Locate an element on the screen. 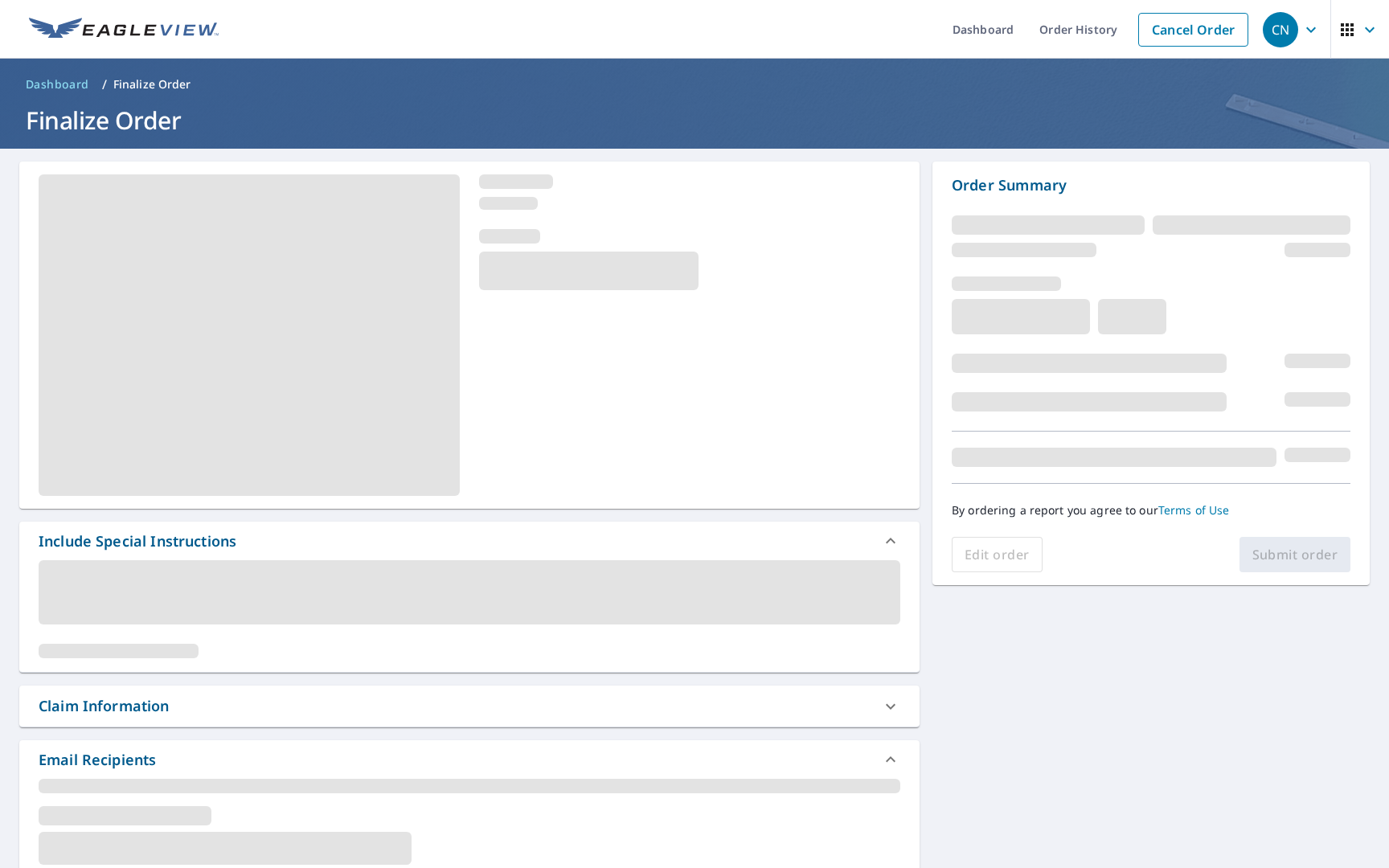 The image size is (1389, 868). p: By ordering a report you agree to our is located at coordinates (1151, 511).